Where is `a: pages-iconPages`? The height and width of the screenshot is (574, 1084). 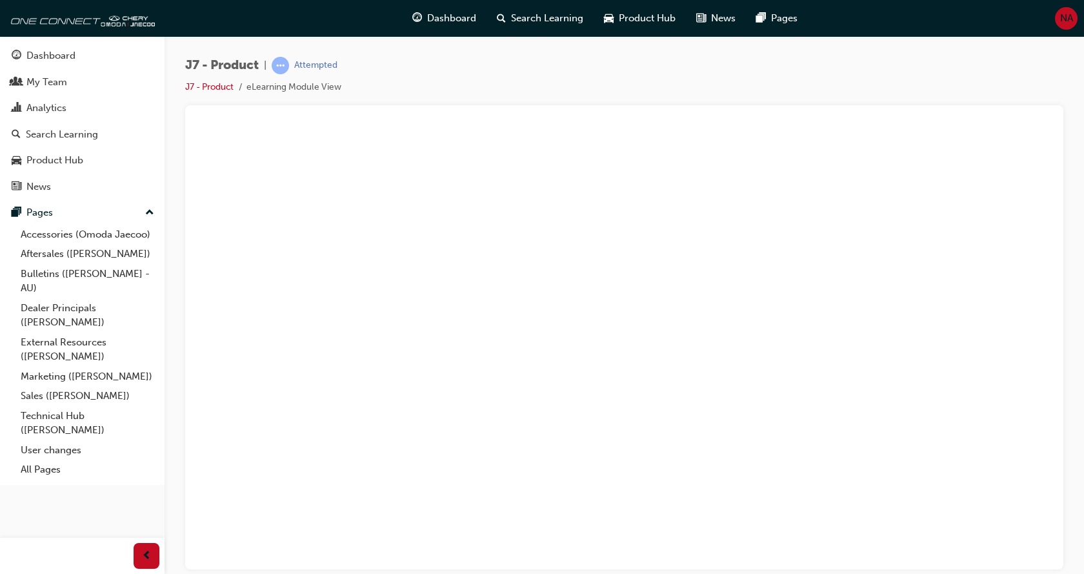
a: pages-iconPages is located at coordinates (777, 18).